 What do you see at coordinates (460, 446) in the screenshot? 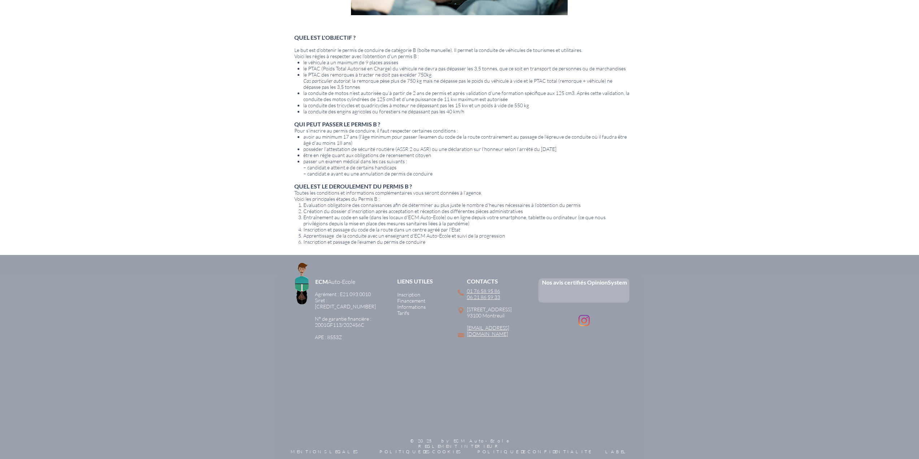
I see `a: REGLEMENT INTERIEUR` at bounding box center [460, 446].